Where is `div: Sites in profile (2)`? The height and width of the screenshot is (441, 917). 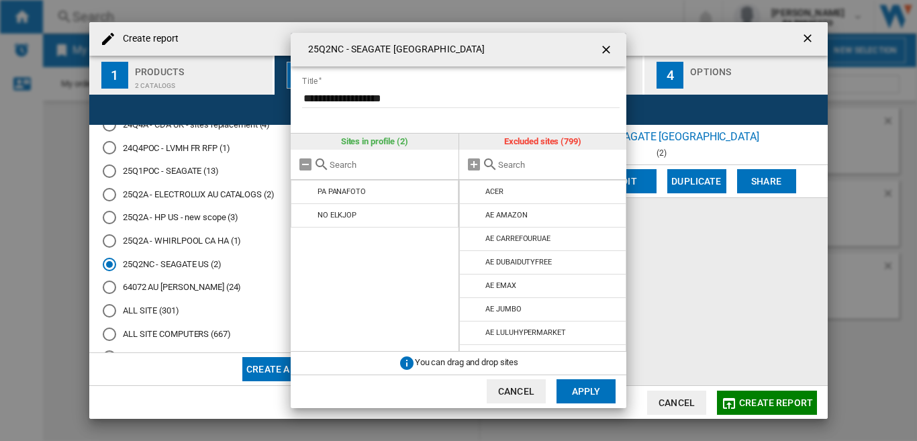
div: Sites in profile (2) is located at coordinates (374, 142).